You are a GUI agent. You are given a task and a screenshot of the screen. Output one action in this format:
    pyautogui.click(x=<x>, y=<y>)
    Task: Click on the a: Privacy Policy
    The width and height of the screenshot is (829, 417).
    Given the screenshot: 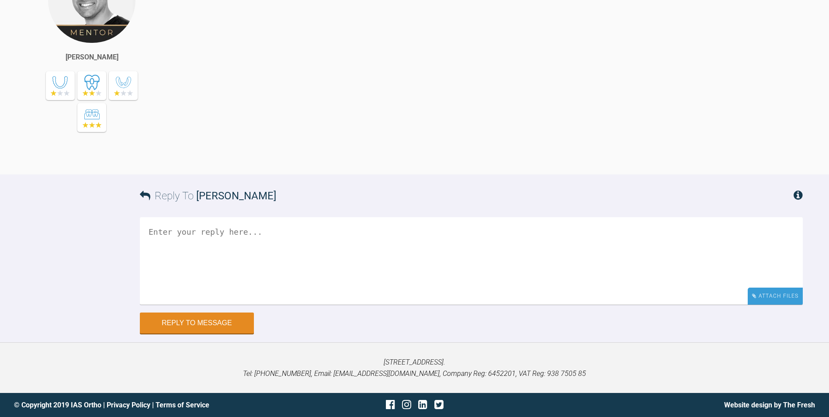 What is the action you would take?
    pyautogui.click(x=128, y=405)
    